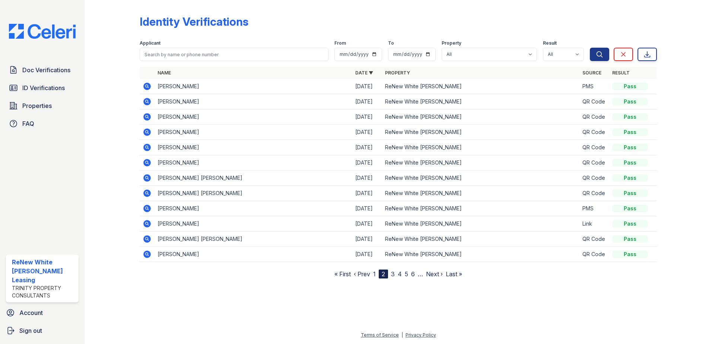 The width and height of the screenshot is (712, 344). Describe the element at coordinates (31, 331) in the screenshot. I see `span: Sign out` at that location.